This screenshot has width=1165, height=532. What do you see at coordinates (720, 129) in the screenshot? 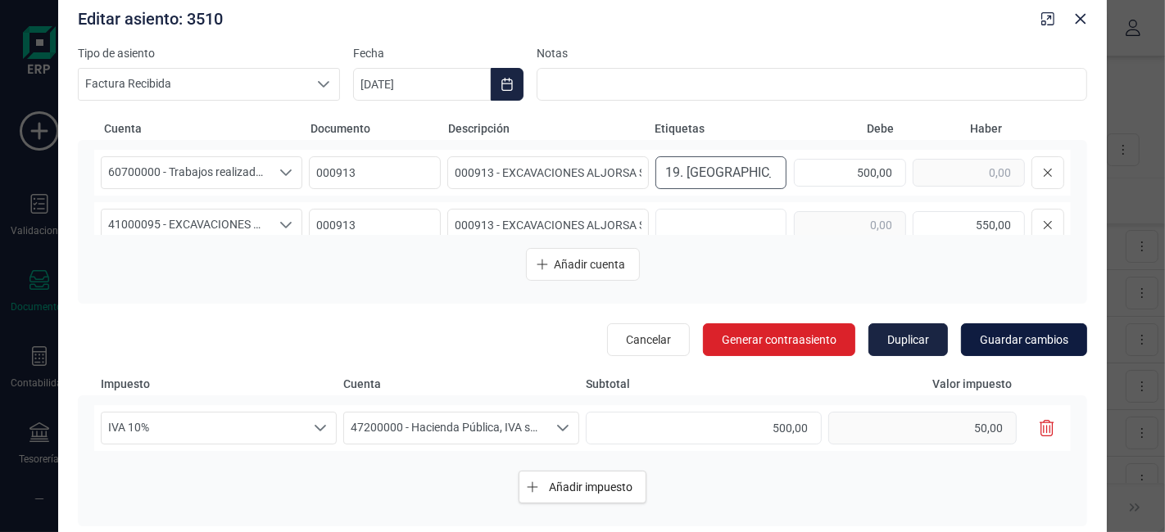
I see `span: Etiquetas` at bounding box center [720, 129].